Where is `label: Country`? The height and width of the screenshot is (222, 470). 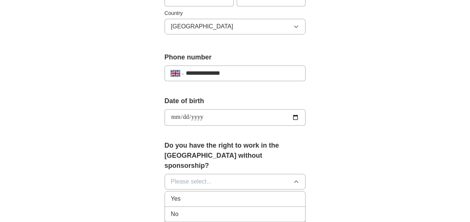
label: Country is located at coordinates (235, 13).